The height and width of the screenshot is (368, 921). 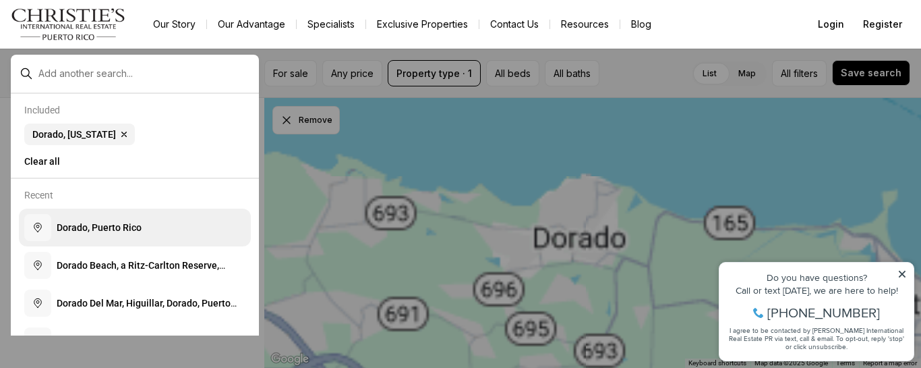 I want to click on a: Our Advantage, so click(x=252, y=24).